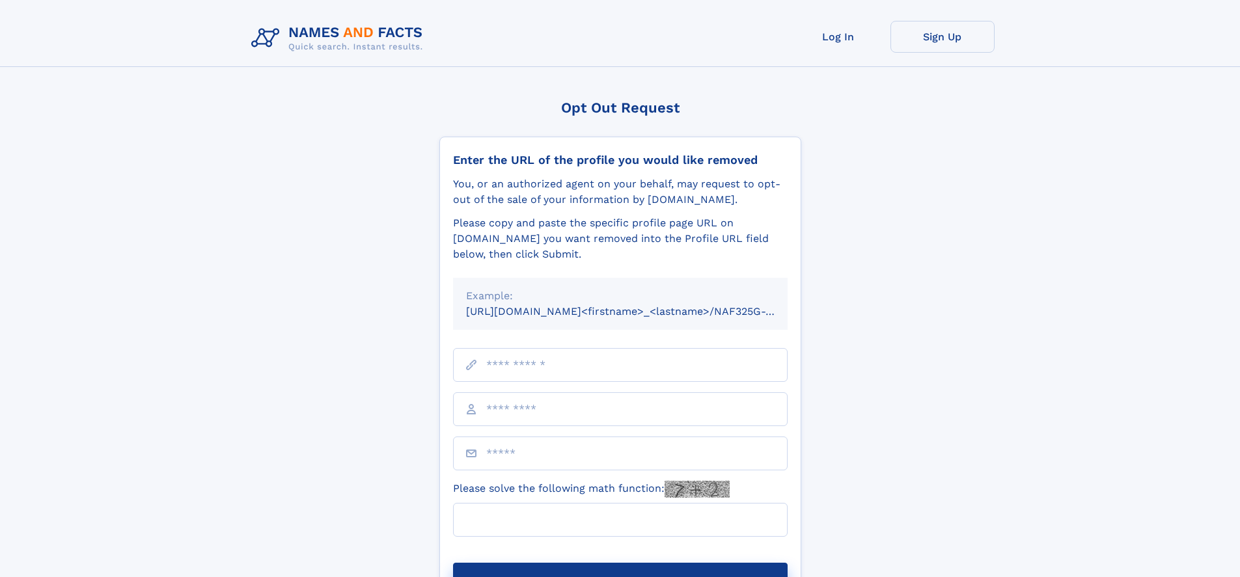 Image resolution: width=1240 pixels, height=577 pixels. What do you see at coordinates (838, 36) in the screenshot?
I see `a: Log In` at bounding box center [838, 36].